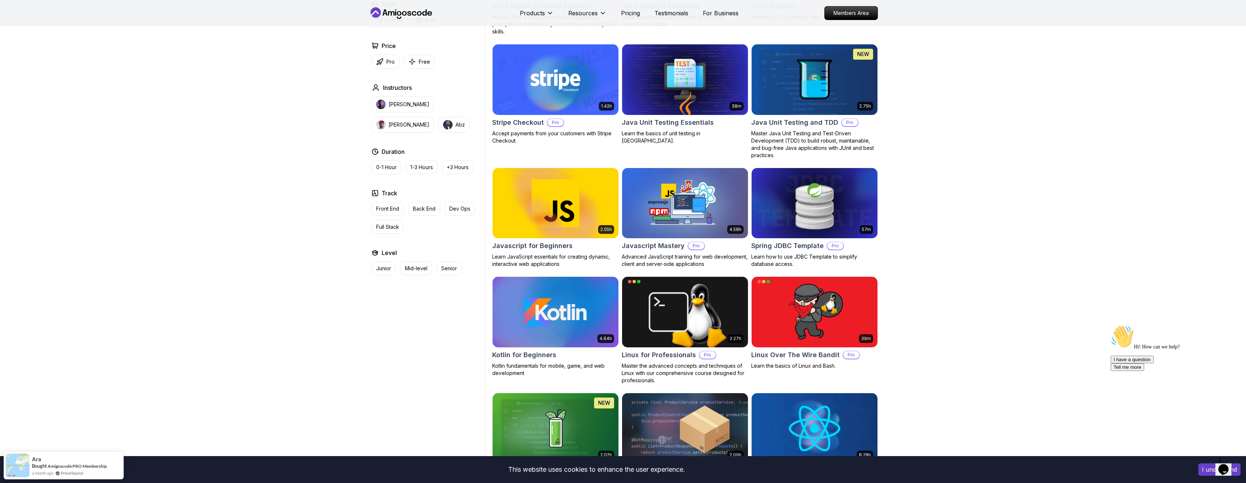 The image size is (1246, 483). What do you see at coordinates (556, 94) in the screenshot?
I see `a: Stripe Checkout card1.42hStripe CheckoutProAccept payments from your customers with Stripe Checkout.` at bounding box center [556, 94].